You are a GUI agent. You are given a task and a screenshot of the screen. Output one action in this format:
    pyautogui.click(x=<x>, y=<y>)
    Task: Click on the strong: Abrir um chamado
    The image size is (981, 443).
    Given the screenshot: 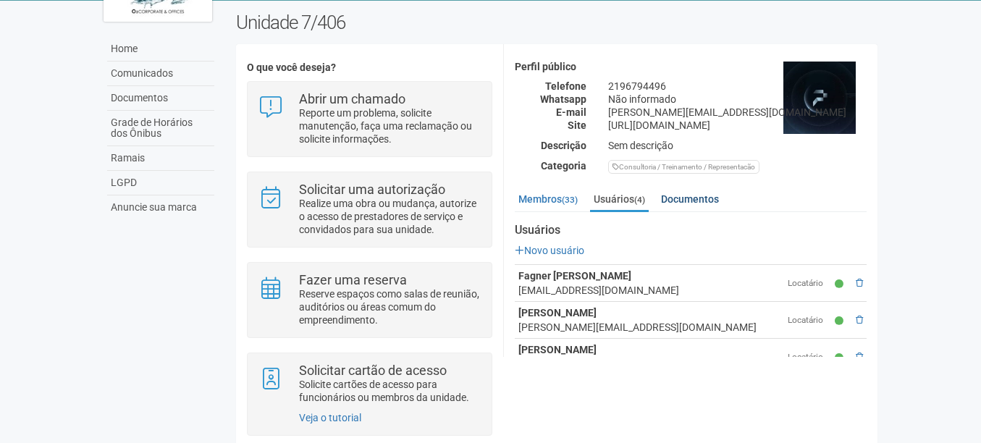 What is the action you would take?
    pyautogui.click(x=352, y=98)
    